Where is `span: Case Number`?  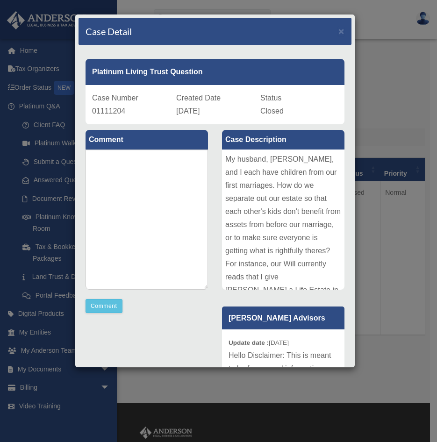
span: Case Number is located at coordinates (115, 98).